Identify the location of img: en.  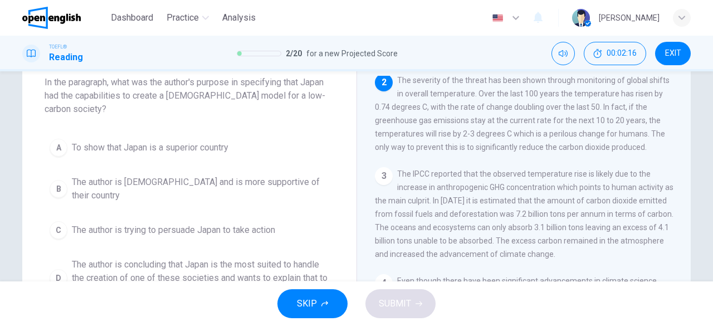
(497, 18).